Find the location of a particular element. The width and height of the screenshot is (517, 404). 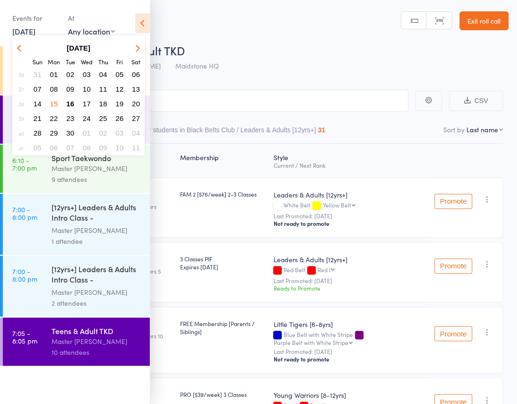

span: 15 is located at coordinates (54, 104).